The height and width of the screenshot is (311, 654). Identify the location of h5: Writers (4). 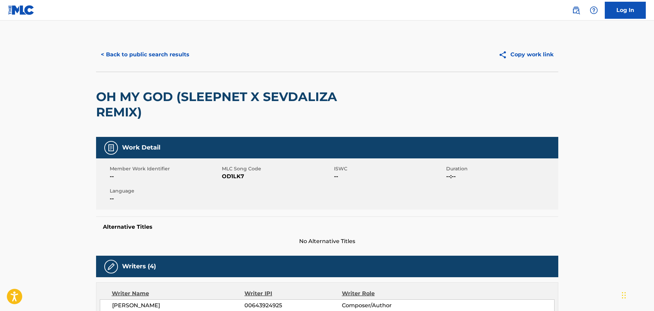
(139, 267).